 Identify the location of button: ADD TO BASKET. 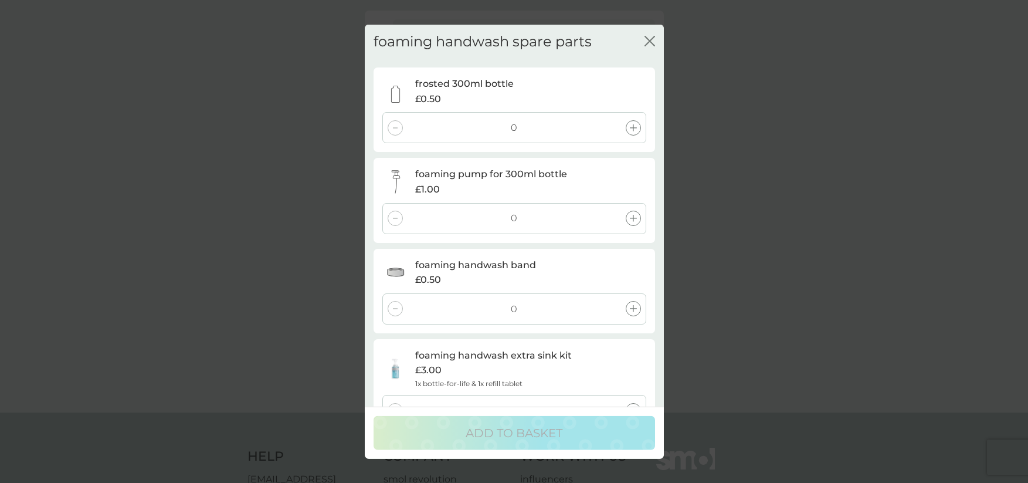
(514, 433).